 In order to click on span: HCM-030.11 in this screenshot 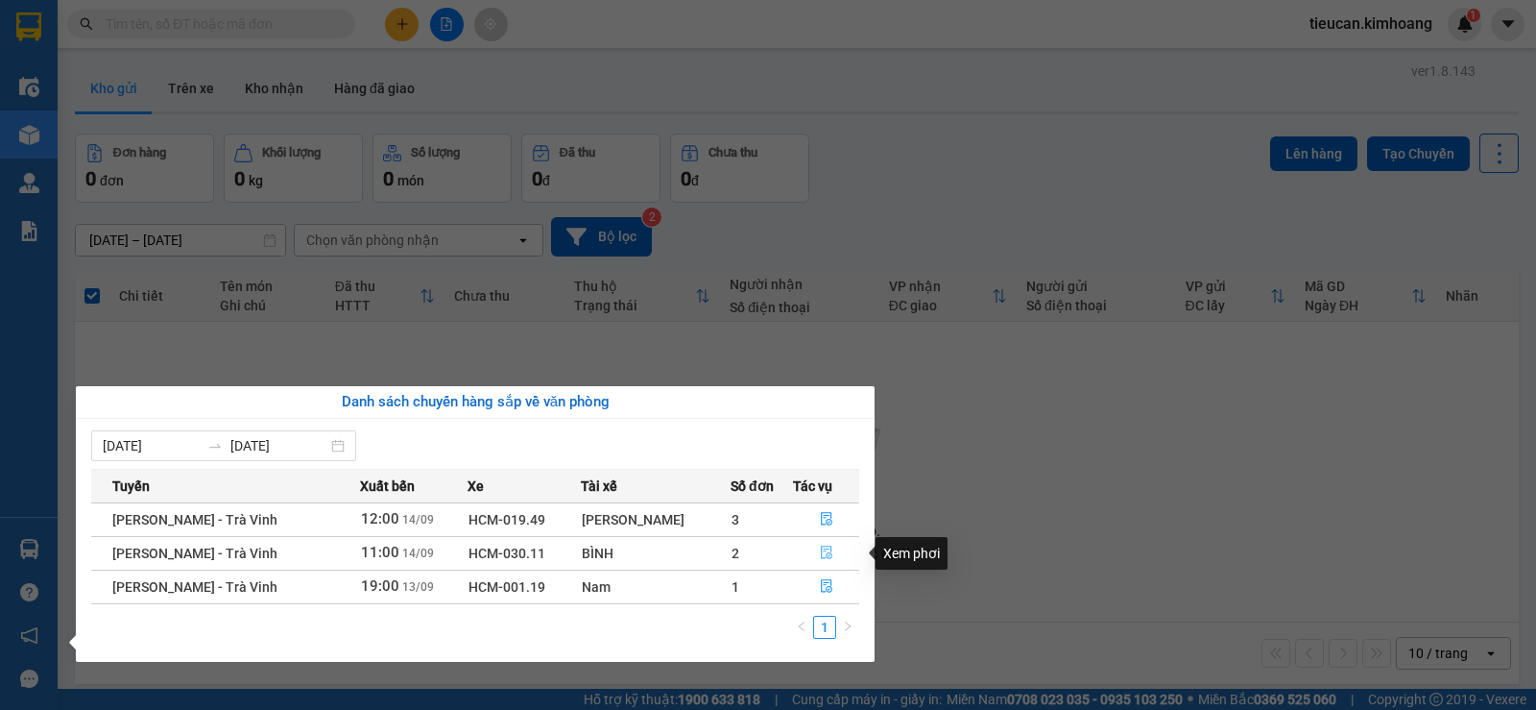, I will do `click(507, 553)`.